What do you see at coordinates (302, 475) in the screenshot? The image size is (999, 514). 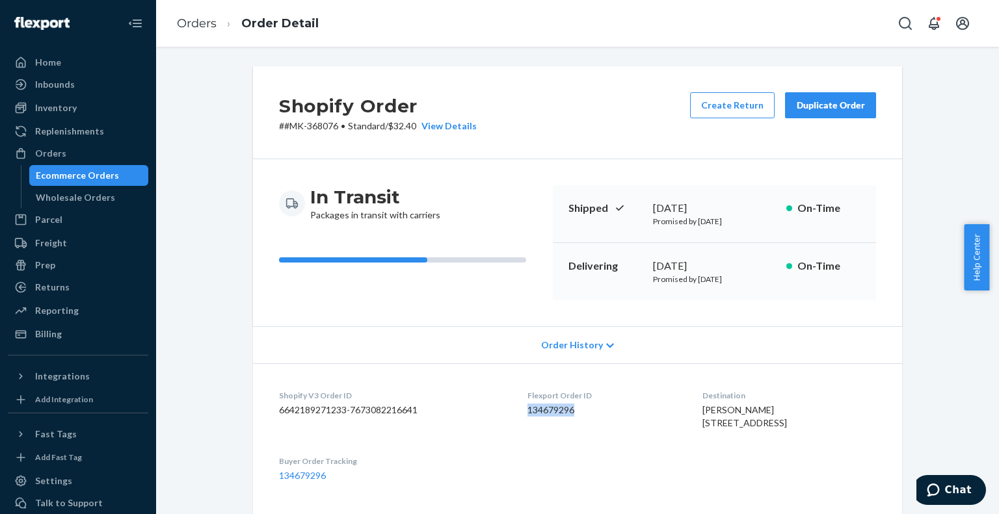 I see `a: 134679296` at bounding box center [302, 475].